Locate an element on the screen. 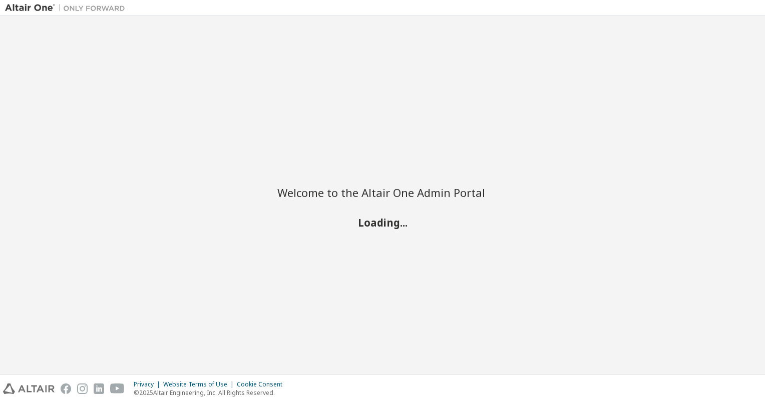 This screenshot has height=403, width=765. h2: Welcome to the Altair One Admin Portal is located at coordinates (383, 192).